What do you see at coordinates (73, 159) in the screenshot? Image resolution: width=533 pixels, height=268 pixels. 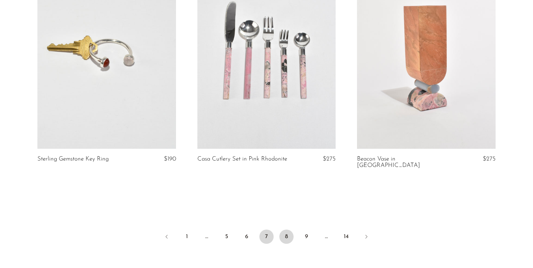 I see `a: Sterling Gemstone Key Ring` at bounding box center [73, 159].